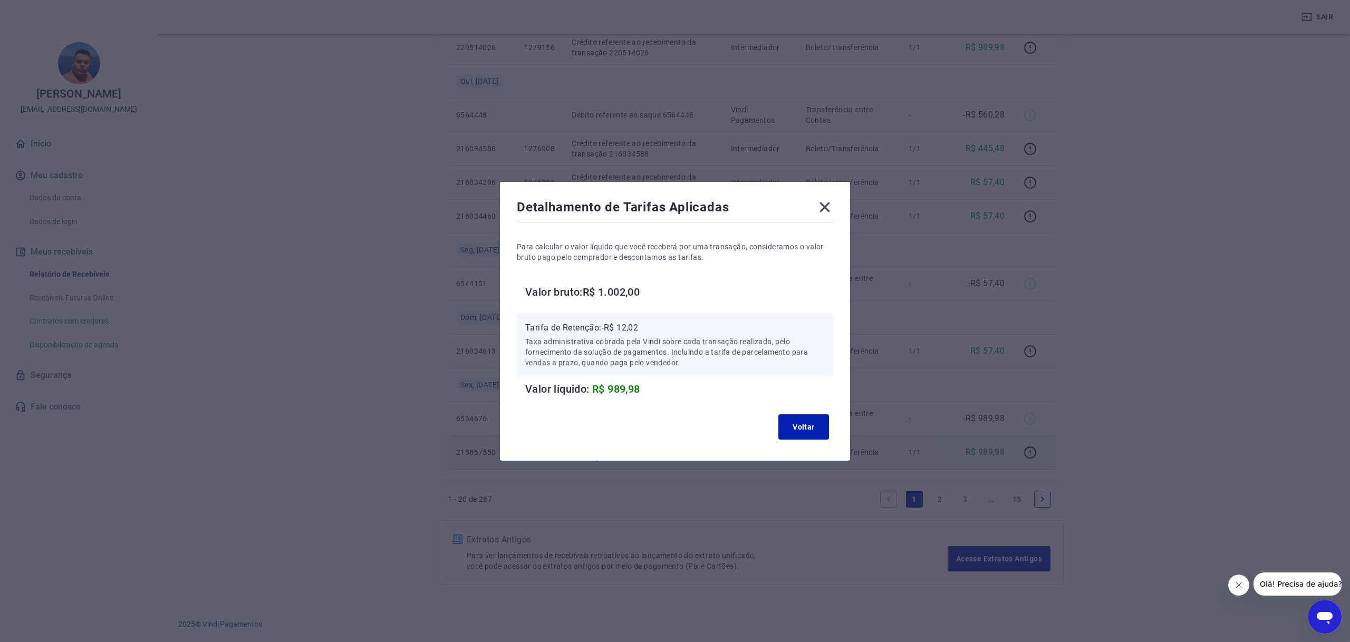 The height and width of the screenshot is (642, 1350). Describe the element at coordinates (679, 389) in the screenshot. I see `h6: Valor líquido:` at that location.